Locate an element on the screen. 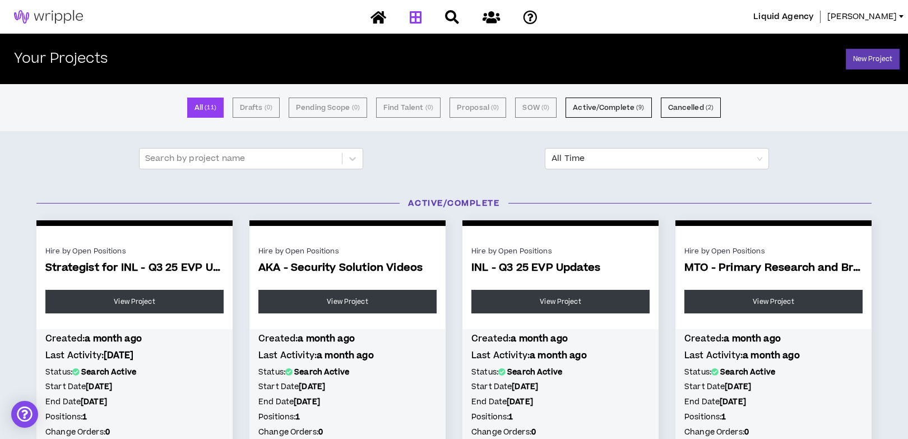 The height and width of the screenshot is (439, 908). div: Open Intercom Messenger is located at coordinates (25, 414).